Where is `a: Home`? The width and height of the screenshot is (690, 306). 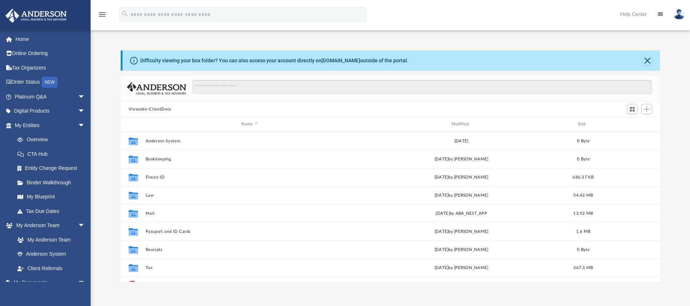
a: Home is located at coordinates (50, 39).